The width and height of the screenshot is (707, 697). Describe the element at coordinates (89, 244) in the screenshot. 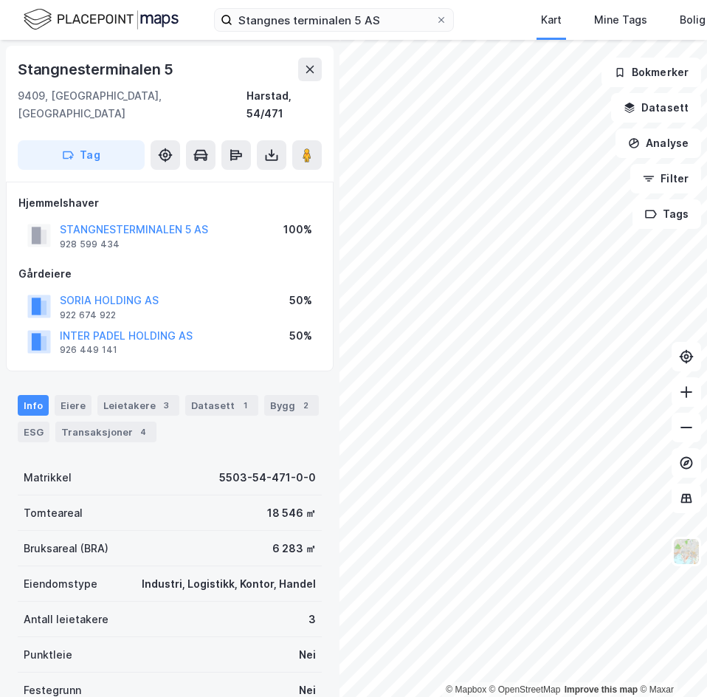

I see `div: 928 599 434` at that location.